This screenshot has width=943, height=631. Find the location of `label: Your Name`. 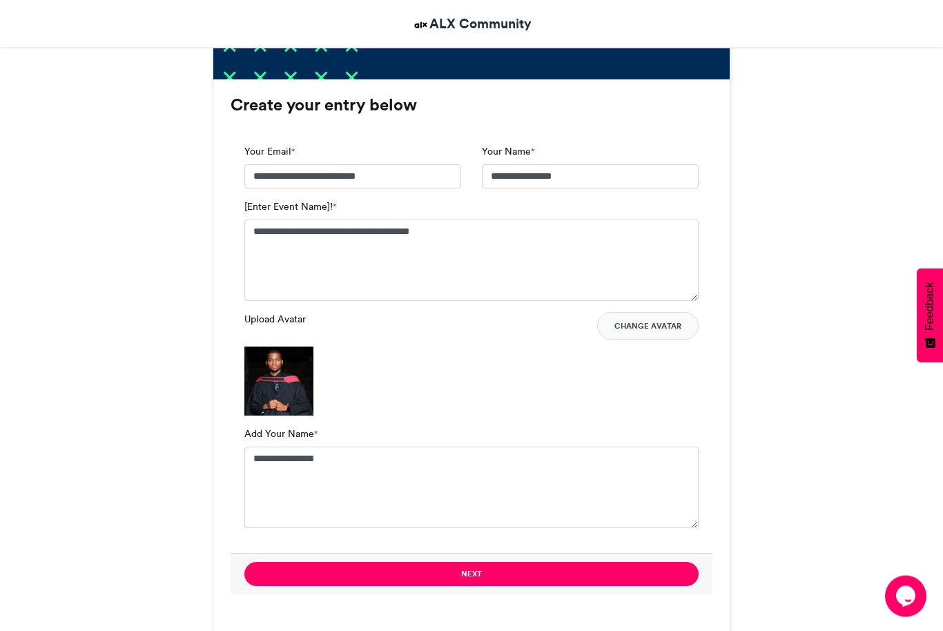

label: Your Name is located at coordinates (508, 152).